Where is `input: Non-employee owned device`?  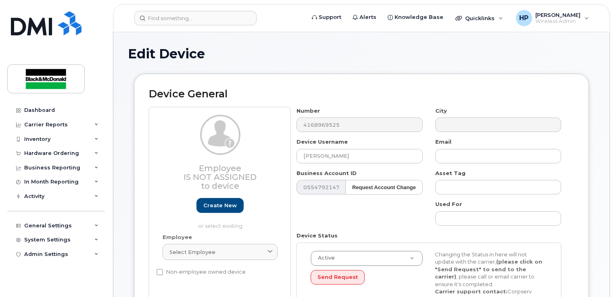 input: Non-employee owned device is located at coordinates (160, 273).